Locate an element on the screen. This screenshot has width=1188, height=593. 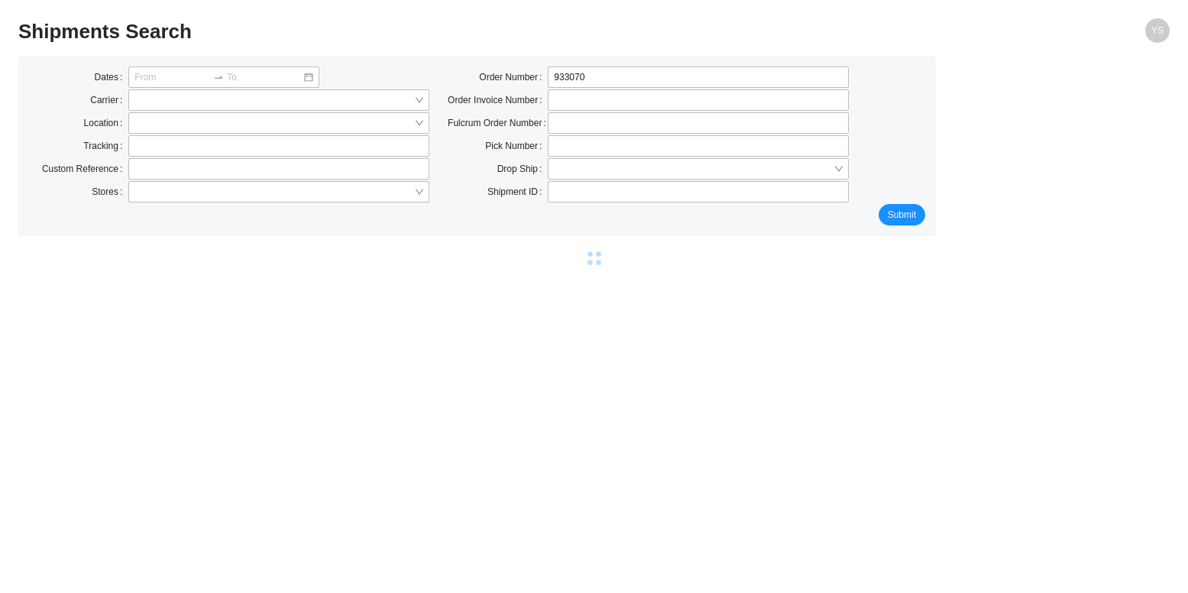
label: Order Invoice Number is located at coordinates (498, 100).